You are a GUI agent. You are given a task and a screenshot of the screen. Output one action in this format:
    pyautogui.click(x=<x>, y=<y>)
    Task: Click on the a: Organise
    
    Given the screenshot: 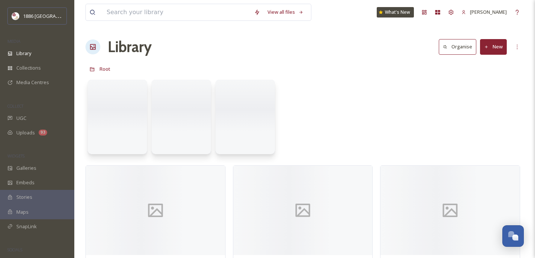 What is the action you would take?
    pyautogui.click(x=459, y=46)
    